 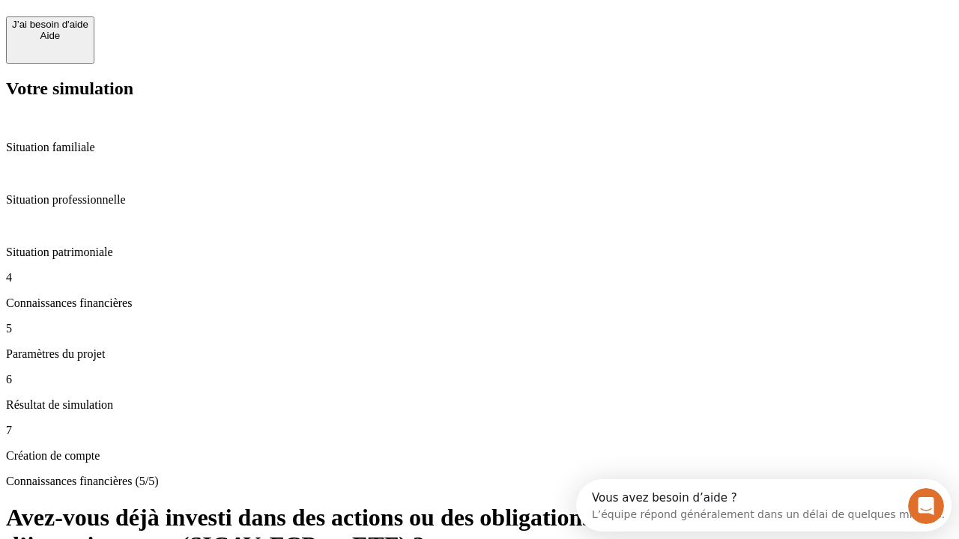 What do you see at coordinates (479, 303) in the screenshot?
I see `p: Connaissances financières` at bounding box center [479, 303].